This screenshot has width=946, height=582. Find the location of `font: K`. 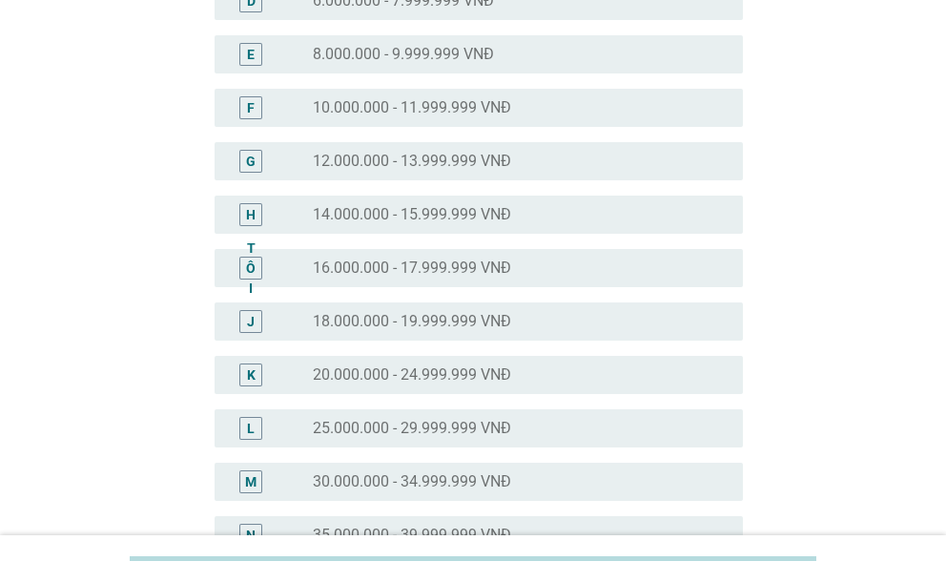

font: K is located at coordinates (251, 374).